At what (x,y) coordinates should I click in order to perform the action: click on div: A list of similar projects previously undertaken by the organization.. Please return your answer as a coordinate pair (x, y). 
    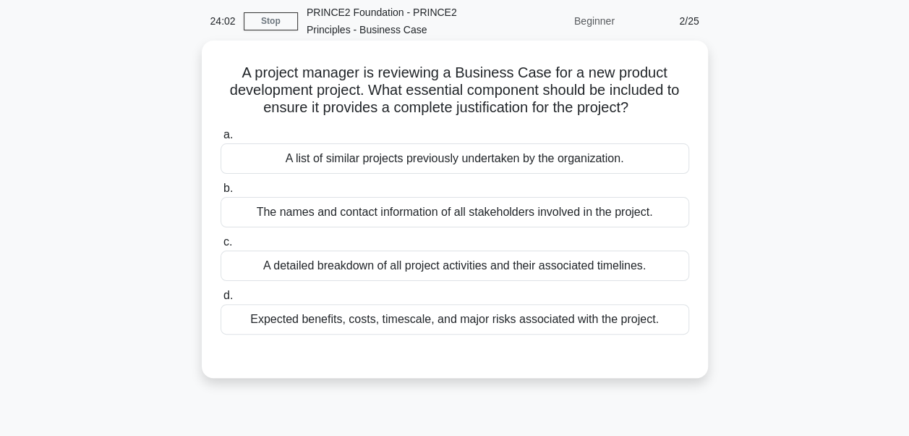
    Looking at the image, I should click on (455, 158).